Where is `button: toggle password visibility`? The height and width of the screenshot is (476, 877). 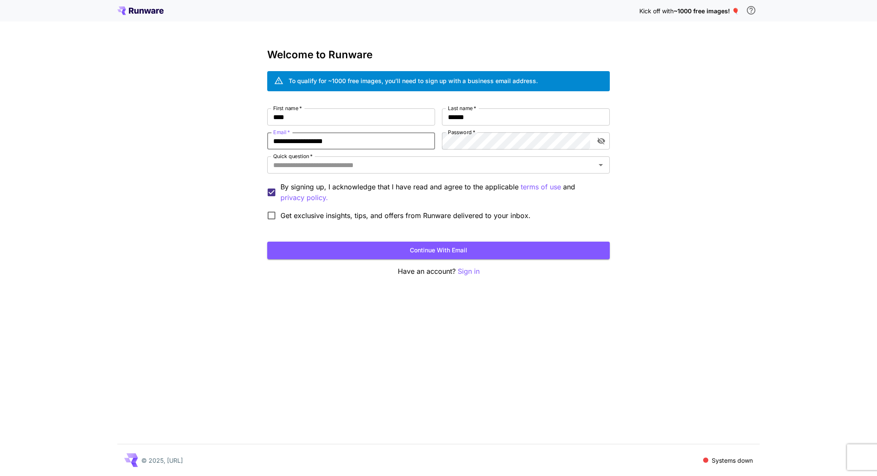
button: toggle password visibility is located at coordinates (601, 141).